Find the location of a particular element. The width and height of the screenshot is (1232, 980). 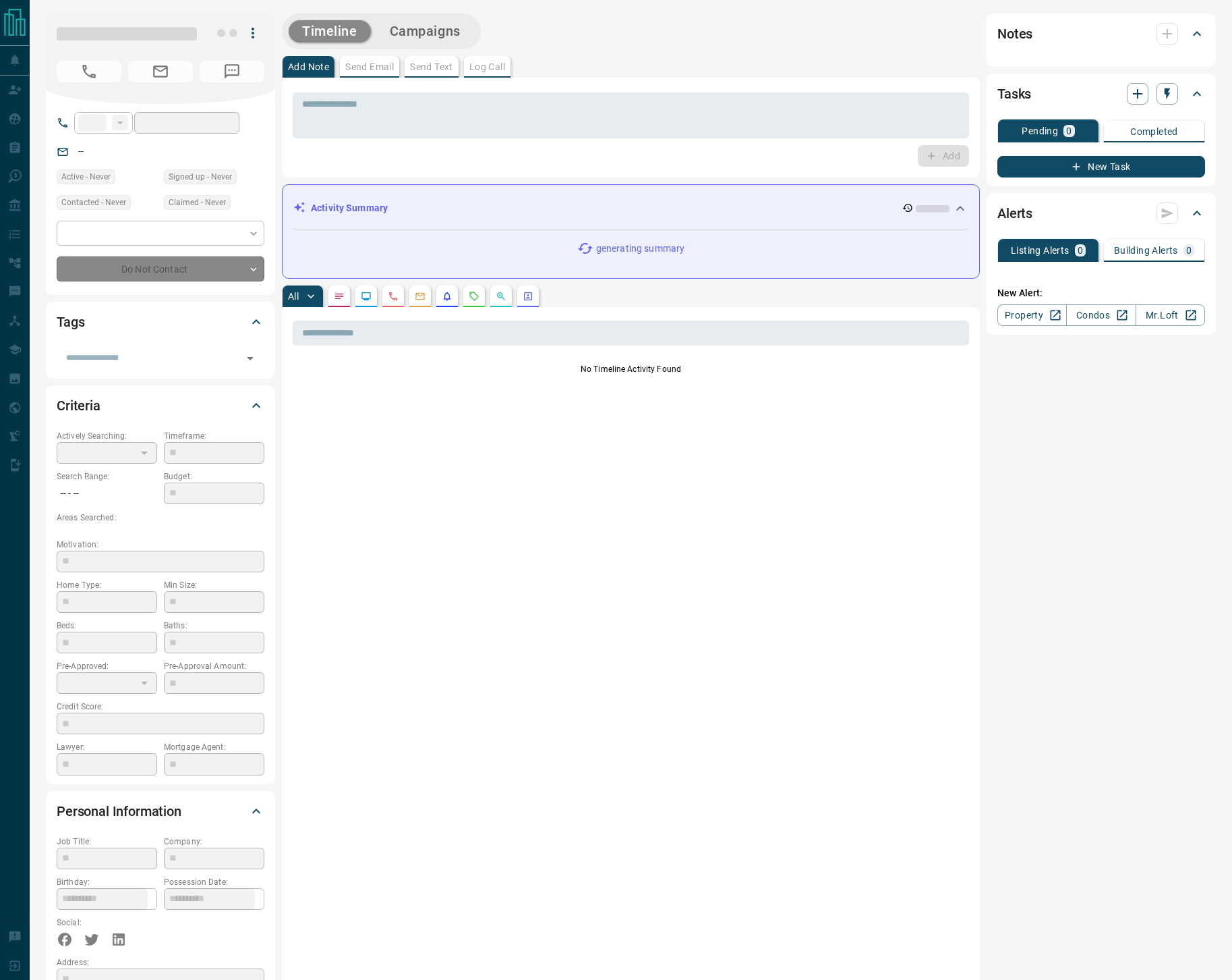

p: Home Type: is located at coordinates (107, 585).